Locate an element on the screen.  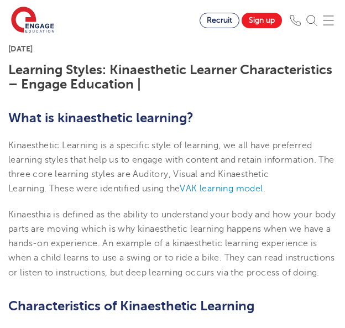
img: Search is located at coordinates (312, 20).